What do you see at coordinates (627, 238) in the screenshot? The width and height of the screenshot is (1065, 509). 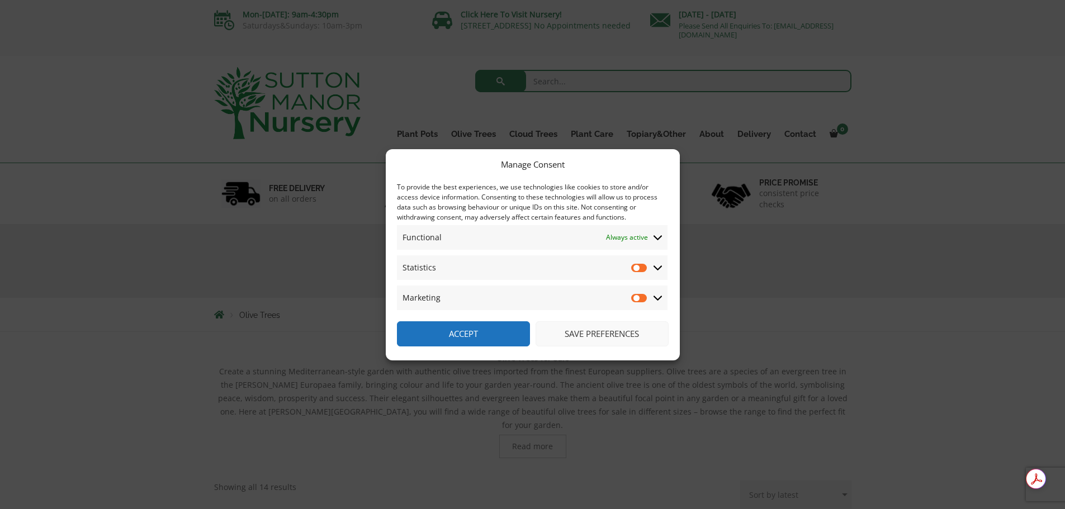 I see `span: Always active` at bounding box center [627, 238].